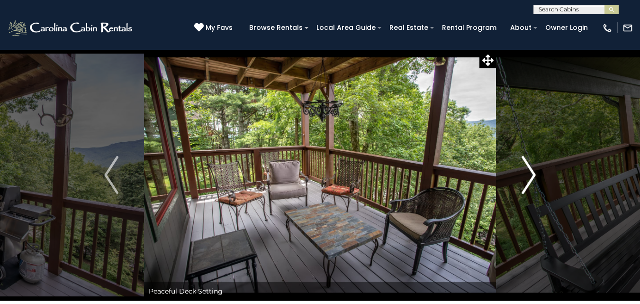  I want to click on button: Previous, so click(111, 175).